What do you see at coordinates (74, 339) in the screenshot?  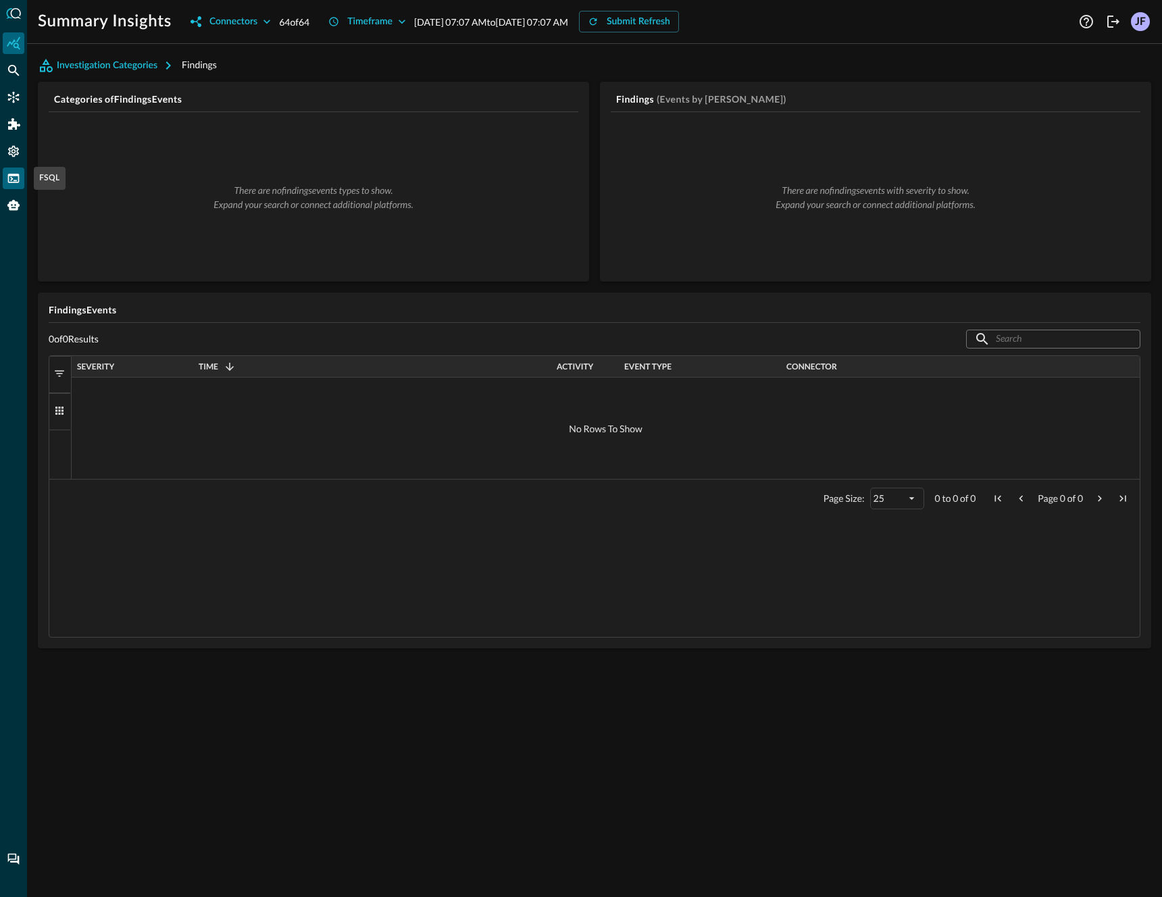 I see `p: 0 of 0 Results` at bounding box center [74, 339].